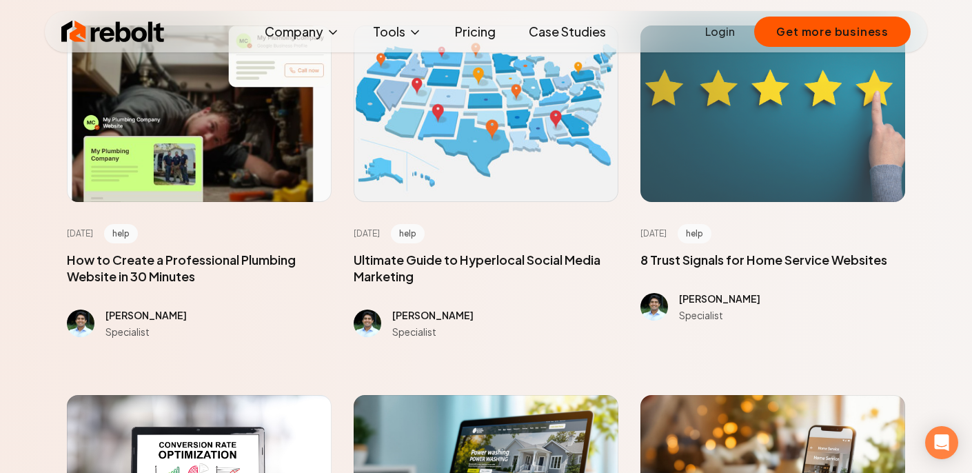 The width and height of the screenshot is (972, 473). Describe the element at coordinates (302, 32) in the screenshot. I see `button: Company` at that location.